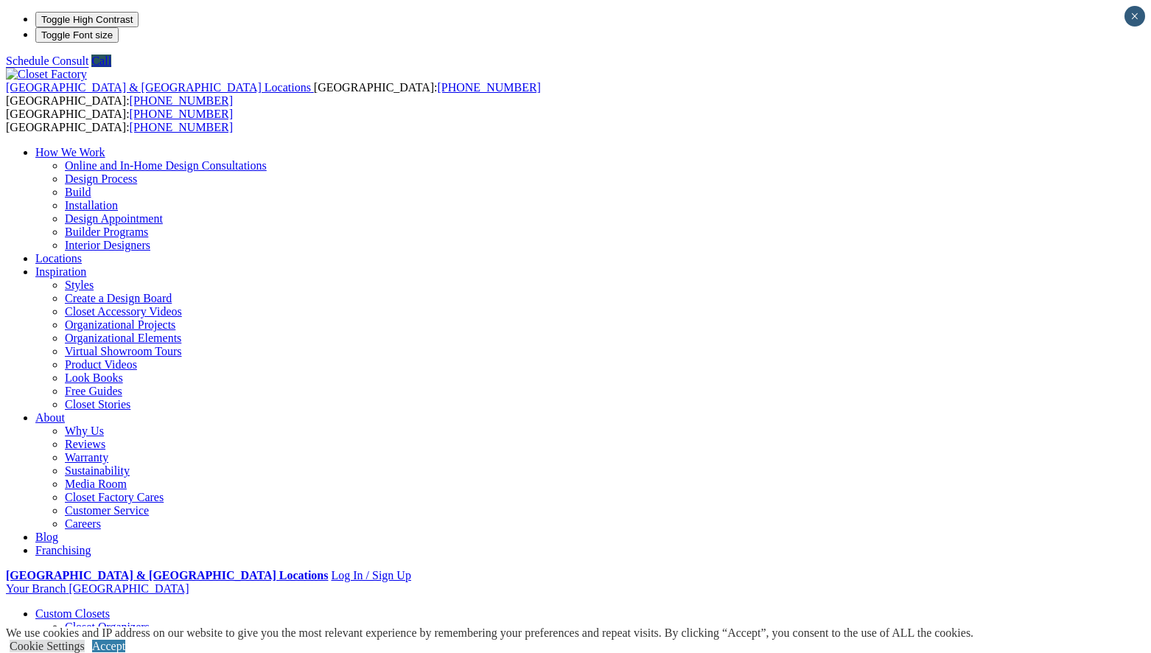 This screenshot has height=653, width=1151. Describe the element at coordinates (60, 271) in the screenshot. I see `a: Inspiration` at that location.